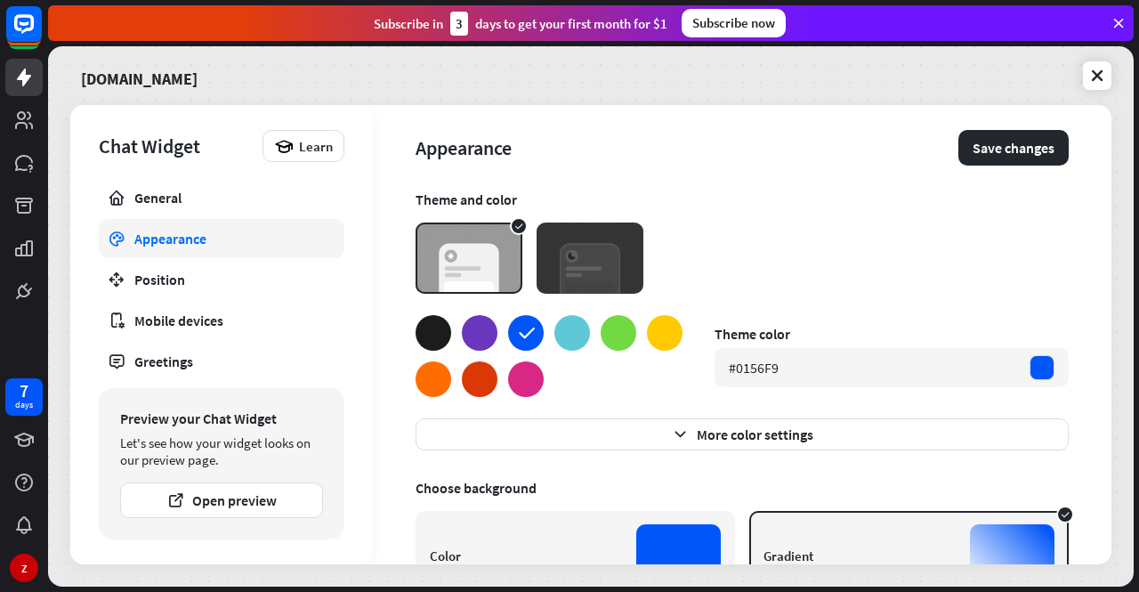 The height and width of the screenshot is (592, 1139). What do you see at coordinates (222, 279) in the screenshot?
I see `div: Position` at bounding box center [222, 279].